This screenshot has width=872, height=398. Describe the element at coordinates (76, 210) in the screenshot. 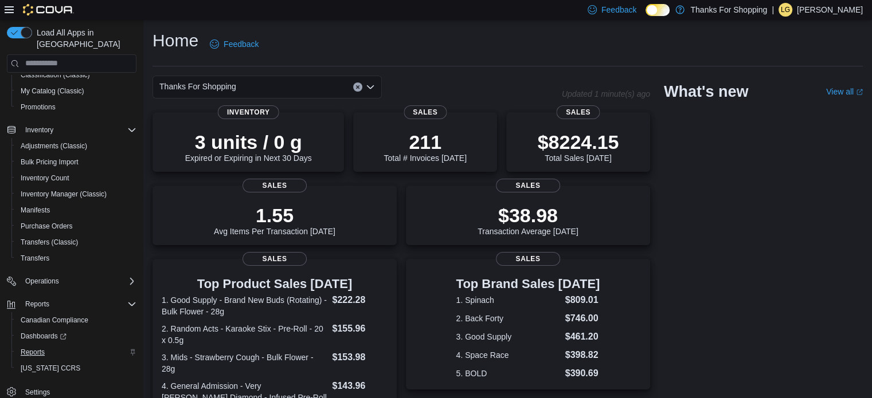

I see `button: Manifests` at that location.